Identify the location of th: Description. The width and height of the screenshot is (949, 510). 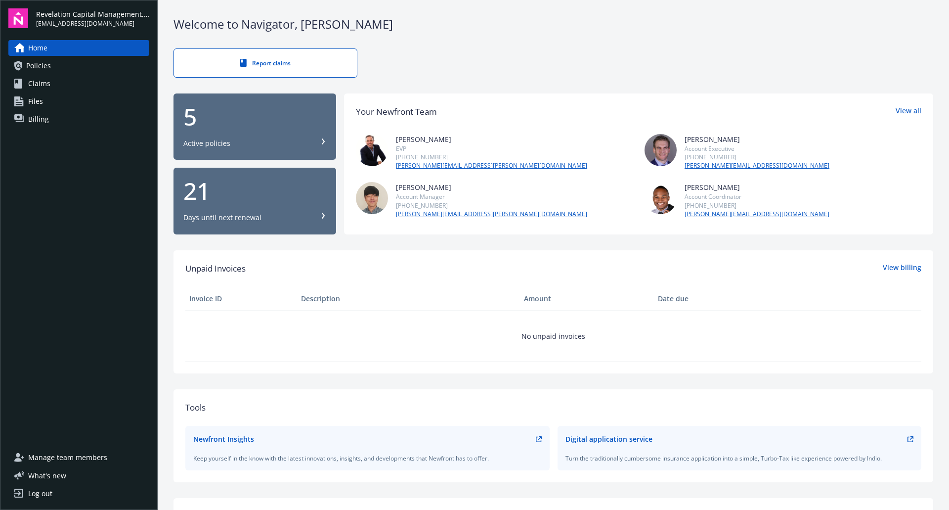
(408, 299).